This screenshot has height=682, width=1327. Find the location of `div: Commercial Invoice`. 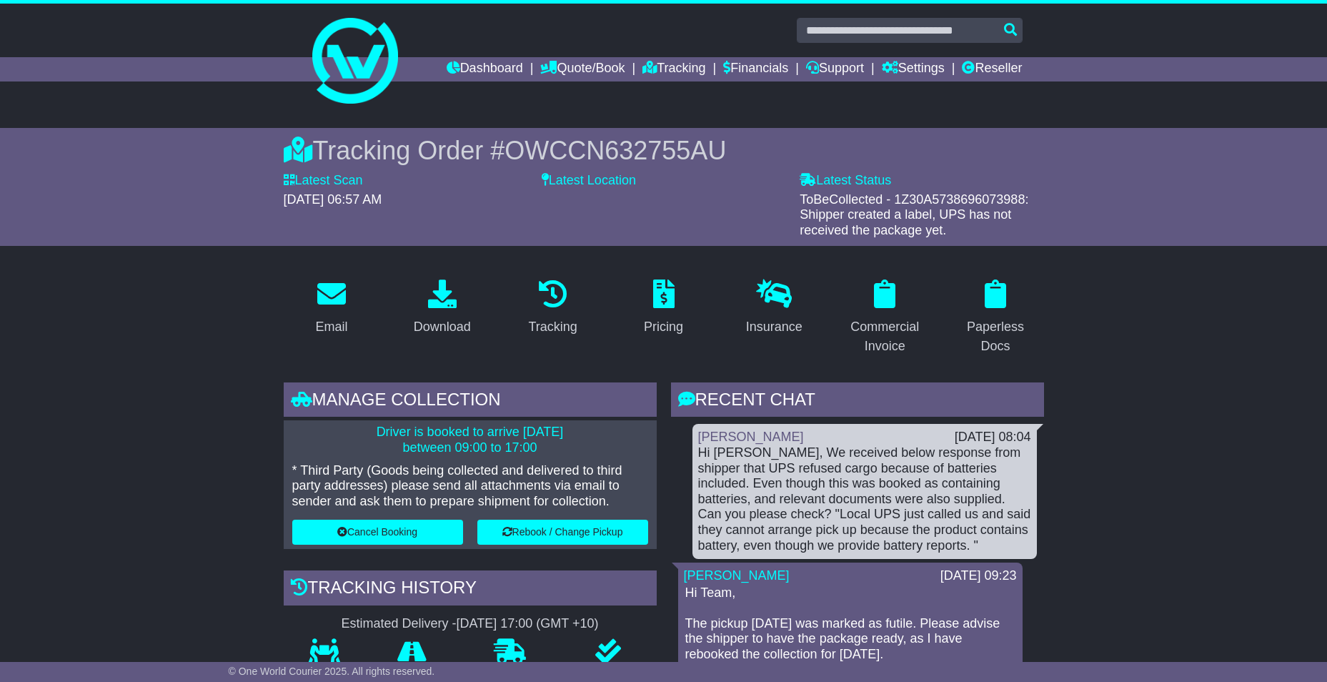

div: Commercial Invoice is located at coordinates (885, 337).